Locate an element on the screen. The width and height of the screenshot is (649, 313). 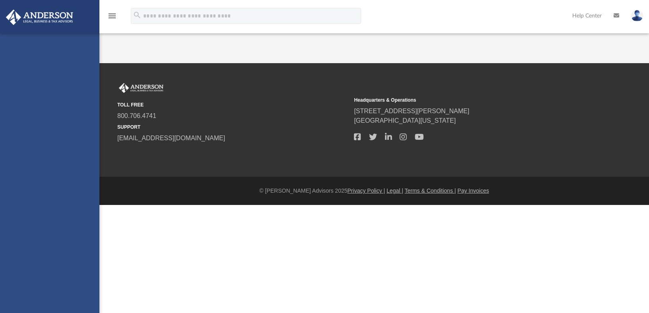
a: Terms & Conditions | is located at coordinates (430, 191).